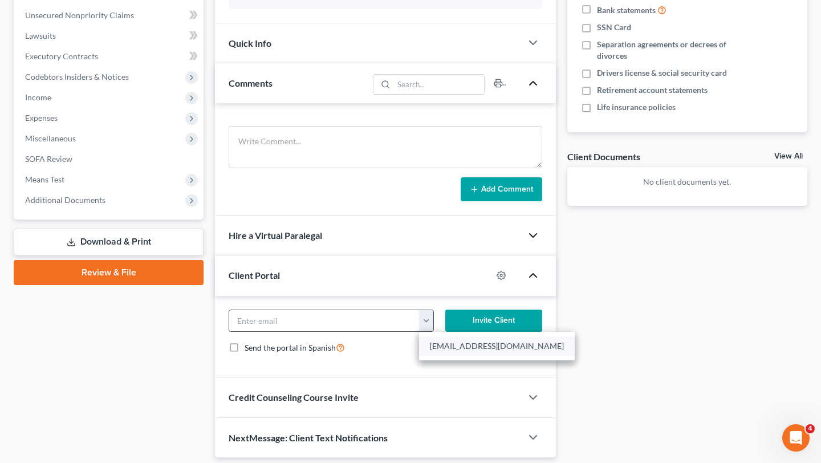  What do you see at coordinates (667, 50) in the screenshot?
I see `span: Separation agreements or decrees of divorces` at bounding box center [667, 50].